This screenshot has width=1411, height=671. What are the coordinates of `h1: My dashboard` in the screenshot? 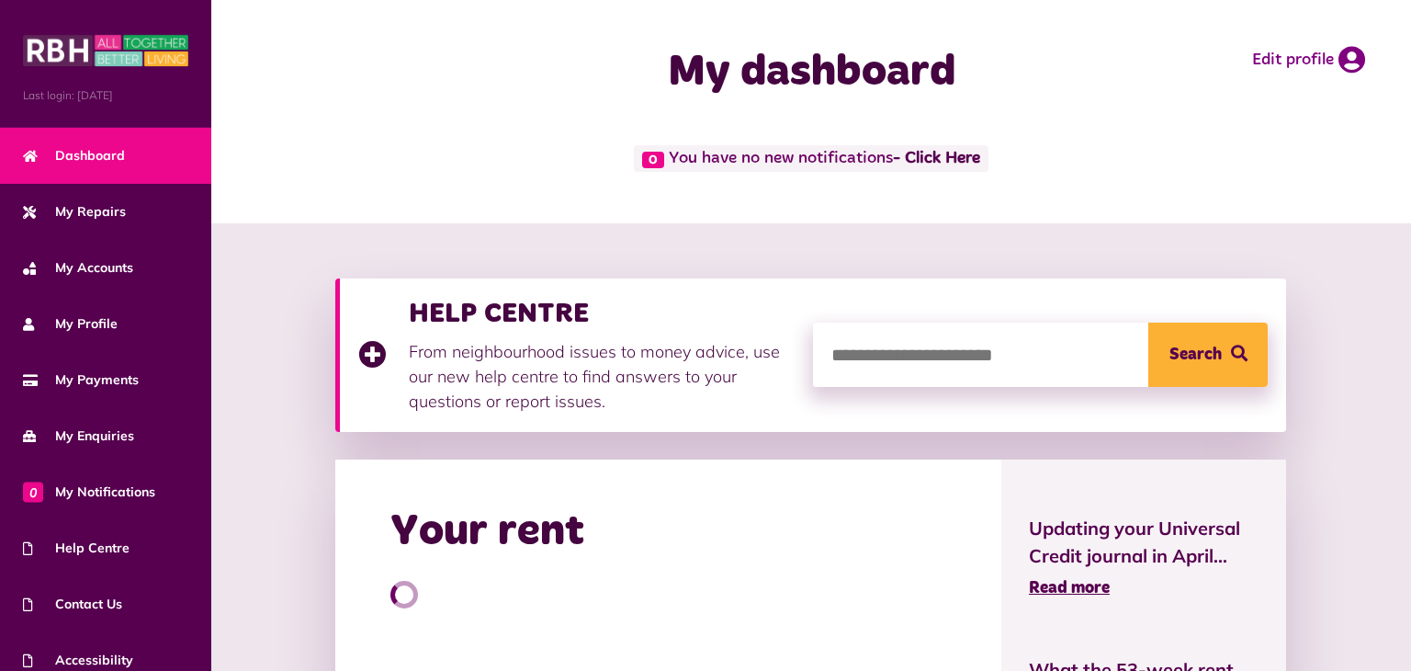 It's located at (811, 73).